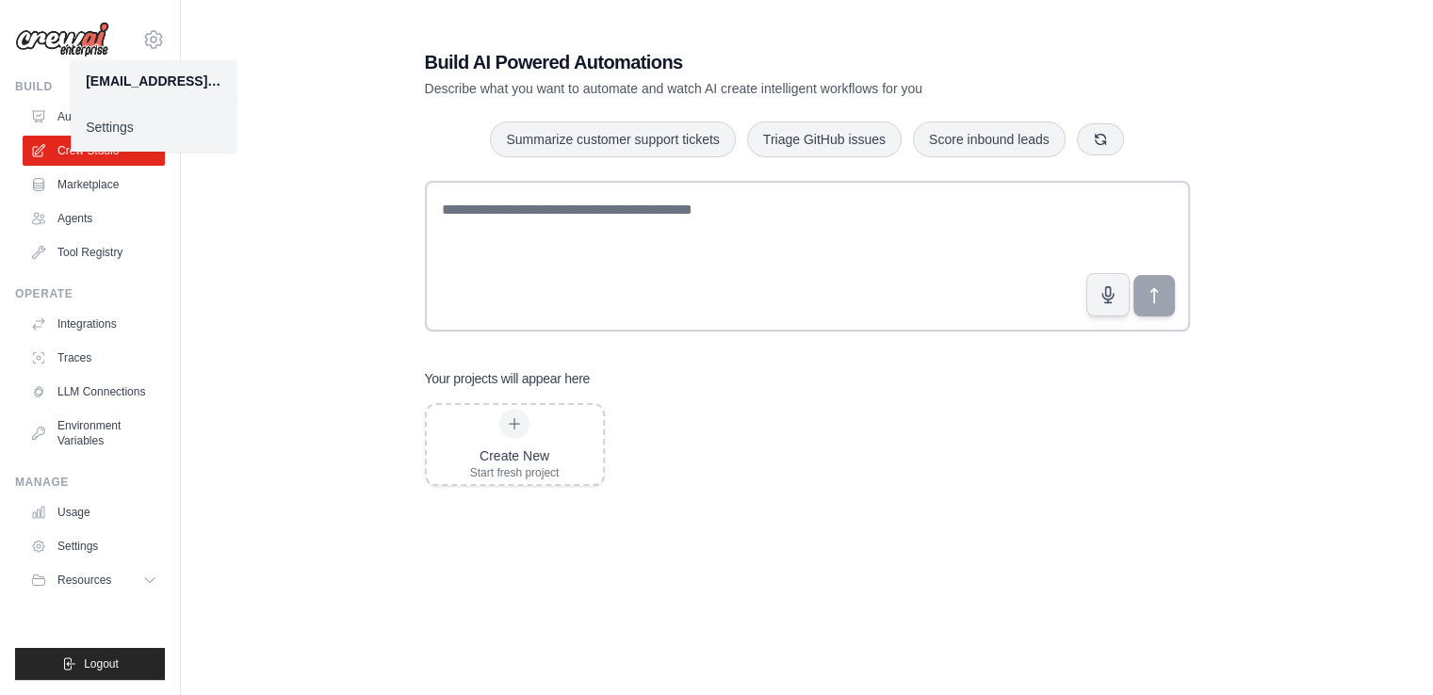  I want to click on span: Resources, so click(84, 580).